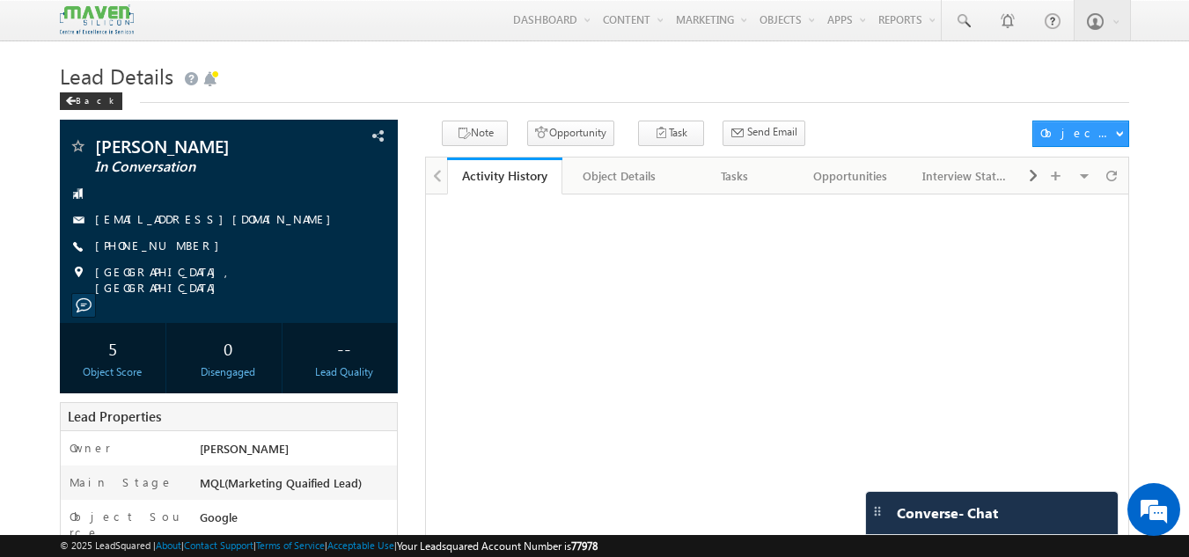  I want to click on span: Your Leadsquared Account Number is, so click(497, 546).